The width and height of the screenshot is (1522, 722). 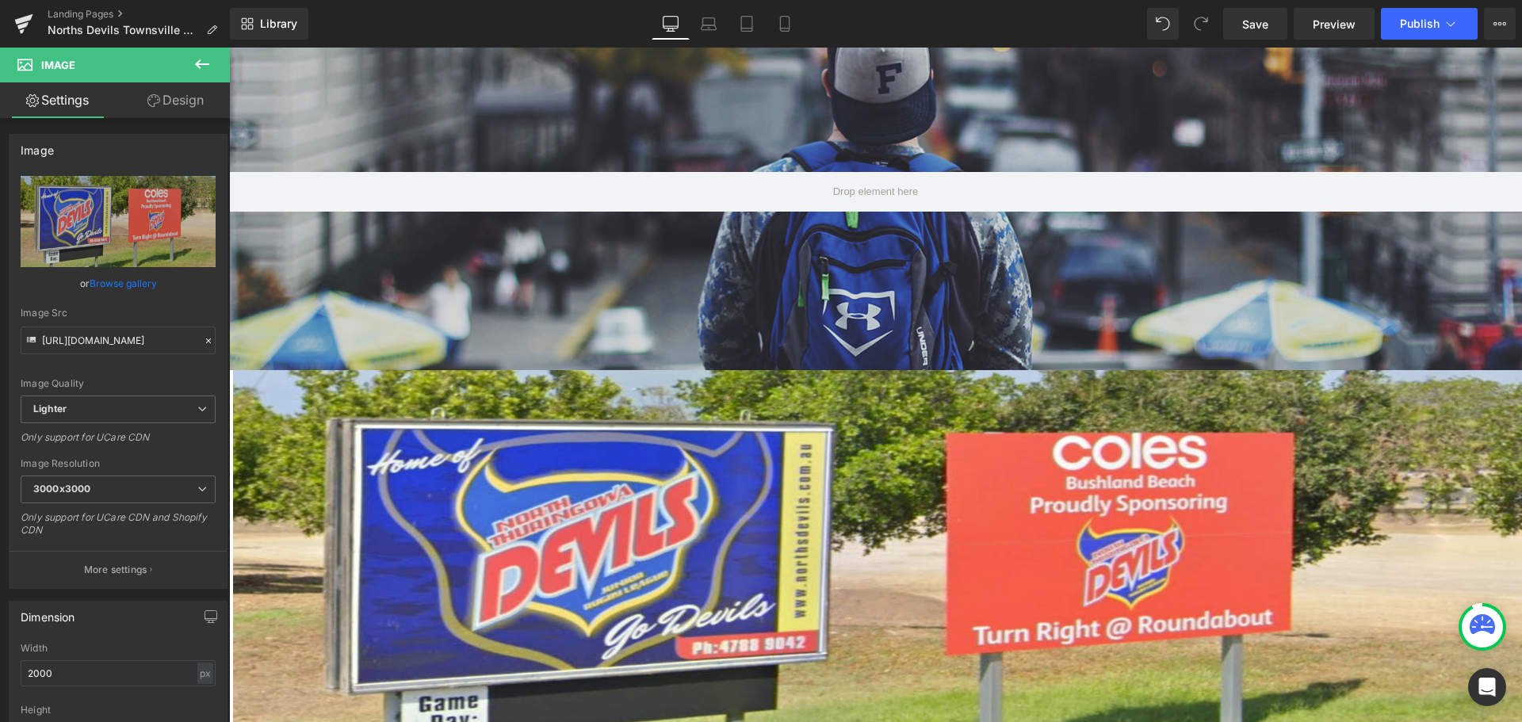 I want to click on span: Publish, so click(x=1419, y=24).